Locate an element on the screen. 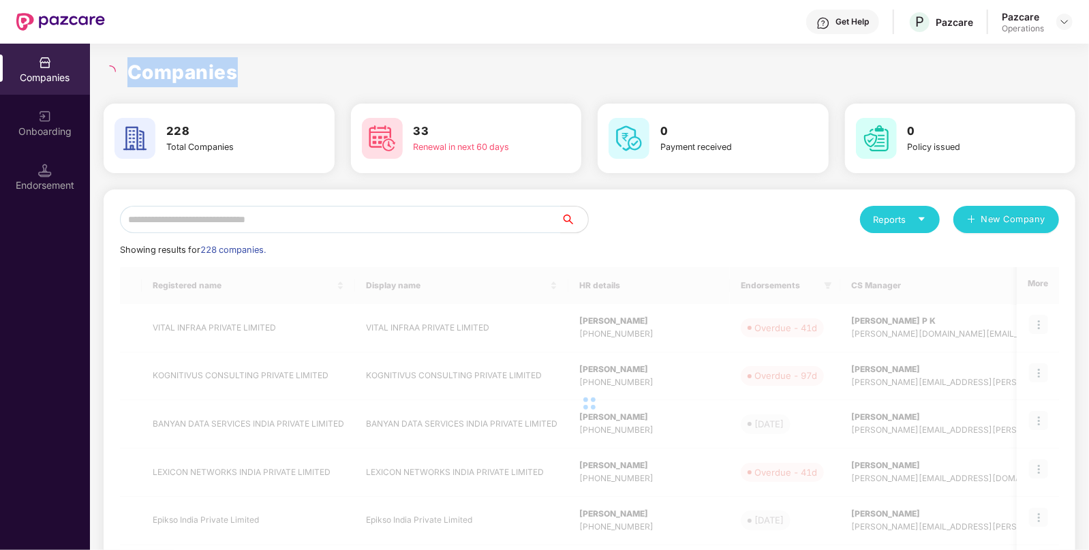 Image resolution: width=1089 pixels, height=550 pixels. img: New Pazcare Logo is located at coordinates (61, 22).